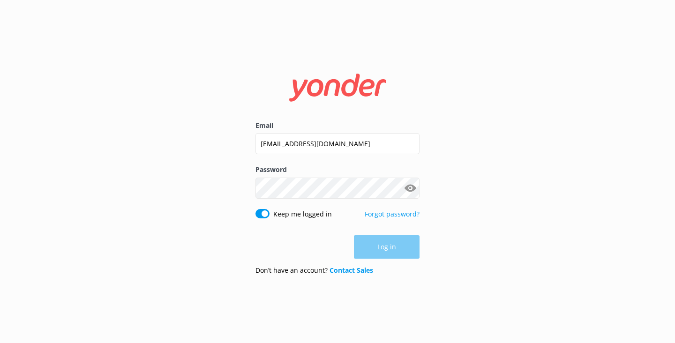 This screenshot has width=675, height=343. I want to click on a: Contact Sales, so click(351, 270).